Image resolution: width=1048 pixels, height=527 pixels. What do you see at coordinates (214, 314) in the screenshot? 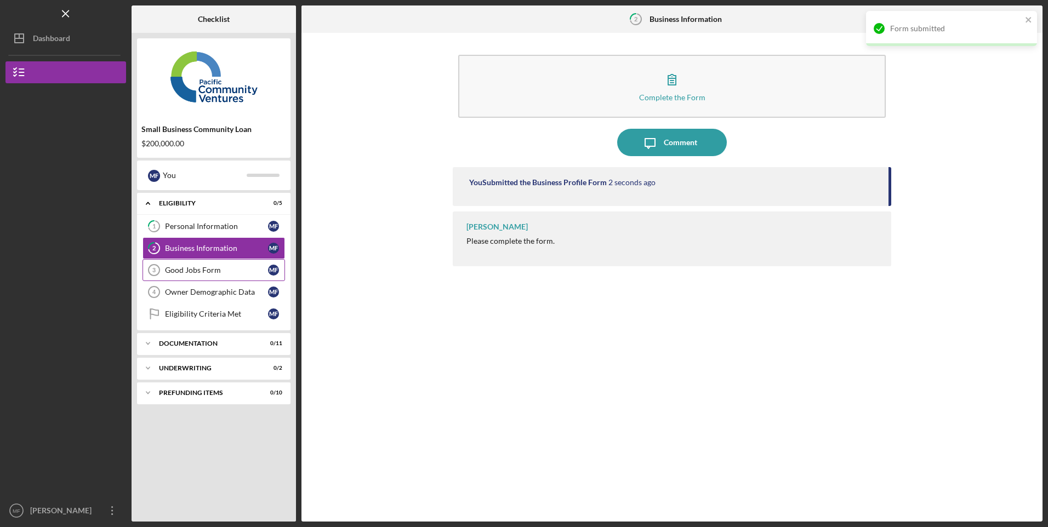
I see `a: Eligibility Criteria MetMF` at bounding box center [214, 314].